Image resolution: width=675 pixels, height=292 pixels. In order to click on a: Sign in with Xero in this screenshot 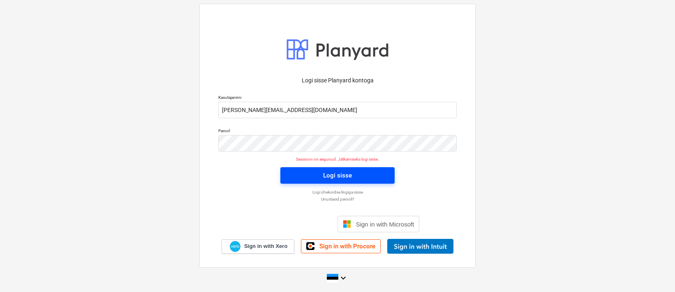, I will do `click(258, 246)`.